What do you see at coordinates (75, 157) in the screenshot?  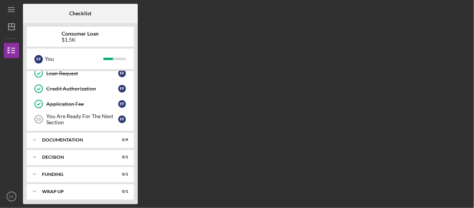 I see `div: Decision` at bounding box center [75, 157].